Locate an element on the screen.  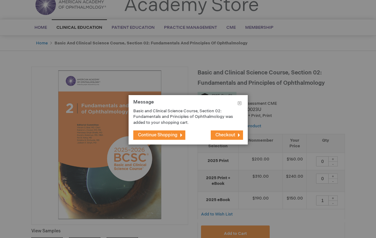
span: Continue Shopping is located at coordinates (158, 135).